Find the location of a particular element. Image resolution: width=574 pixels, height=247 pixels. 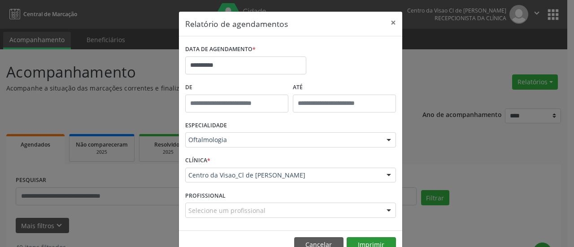

label: PROFISSIONAL is located at coordinates (205, 196).